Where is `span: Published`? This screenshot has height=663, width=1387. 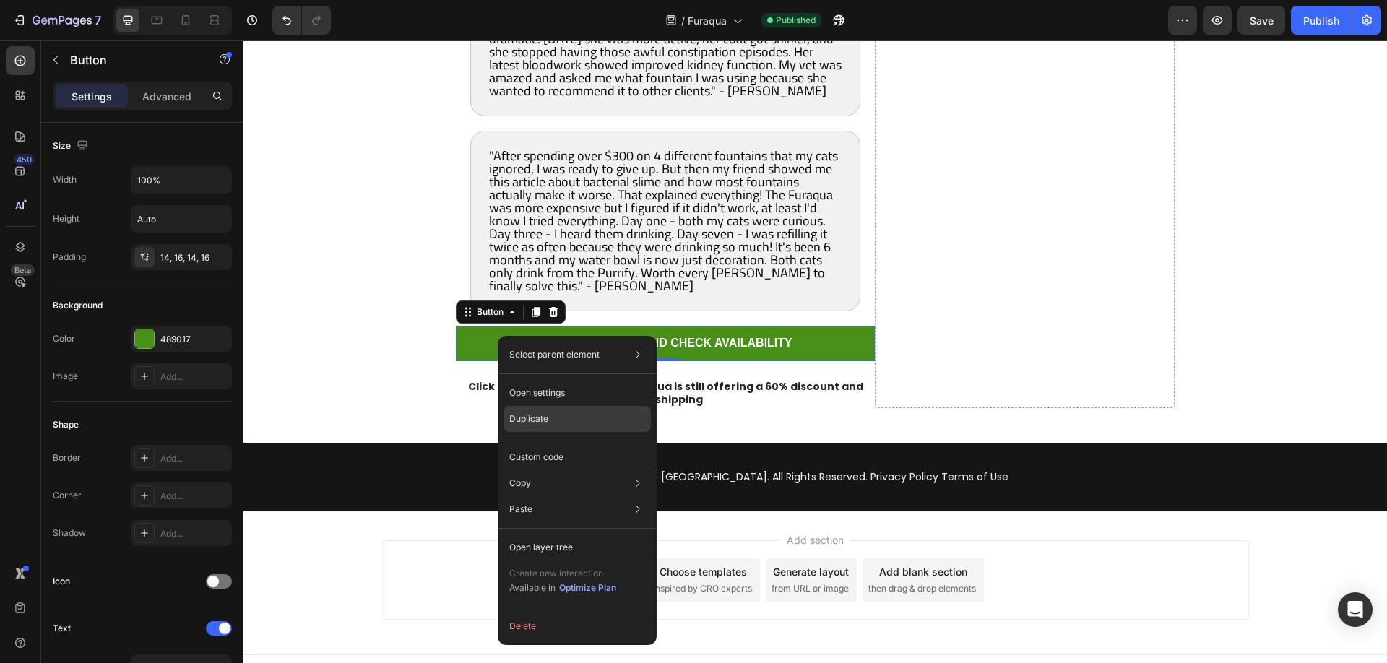
span: Published is located at coordinates (795, 20).